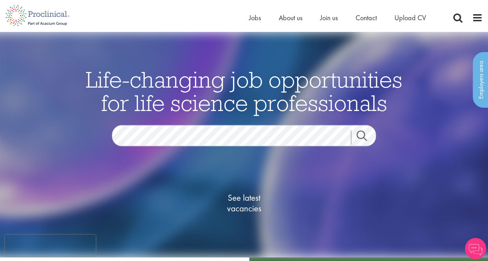  I want to click on a: Upload CV, so click(410, 18).